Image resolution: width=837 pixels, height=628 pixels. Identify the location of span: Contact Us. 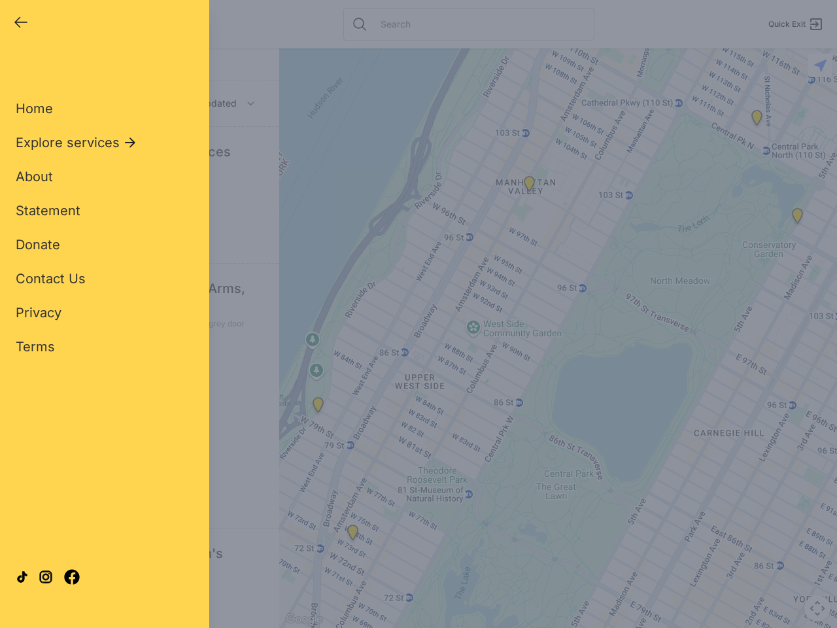
(50, 278).